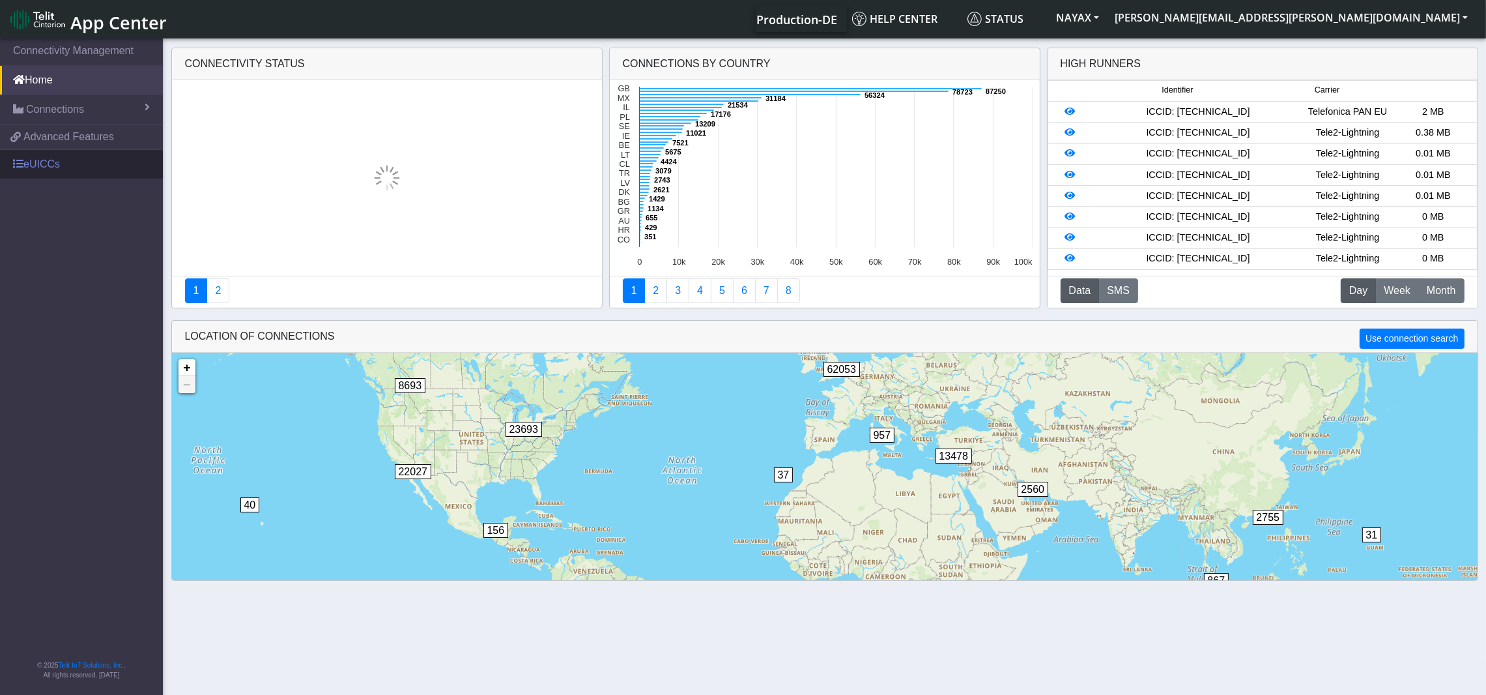  Describe the element at coordinates (187, 368) in the screenshot. I see `a: Zoom in` at that location.